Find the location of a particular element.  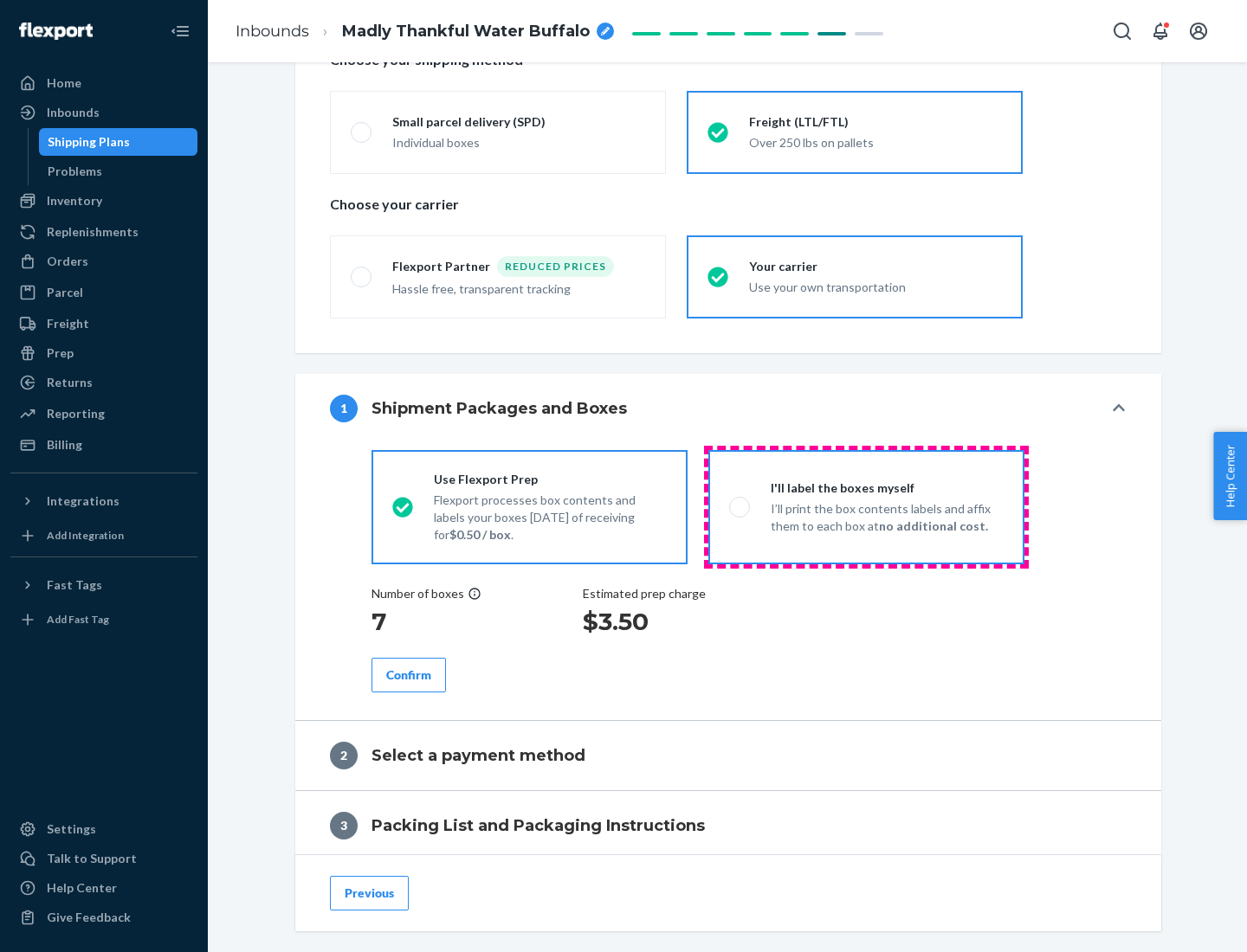

h4: Shipment Packages and Boxes is located at coordinates (499, 409).